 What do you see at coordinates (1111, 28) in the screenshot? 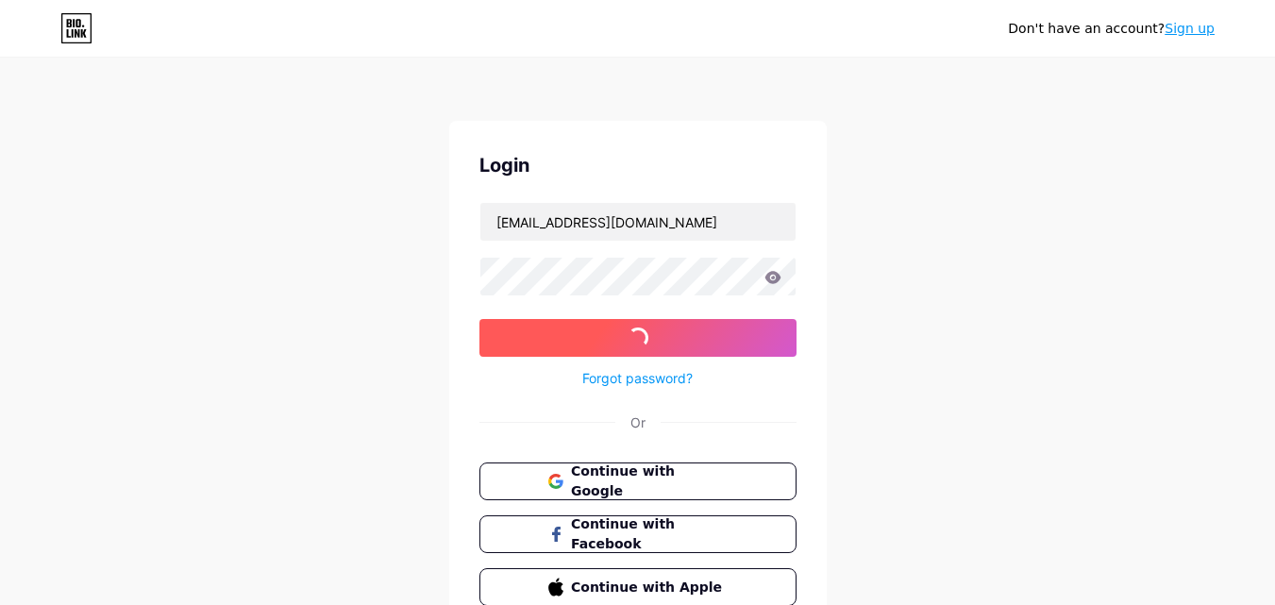
I see `div: Don't have an account?` at bounding box center [1111, 28].